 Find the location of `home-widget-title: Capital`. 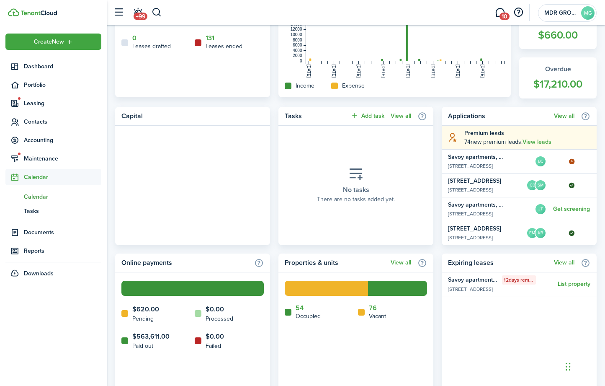

home-widget-title: Capital is located at coordinates (191, 116).